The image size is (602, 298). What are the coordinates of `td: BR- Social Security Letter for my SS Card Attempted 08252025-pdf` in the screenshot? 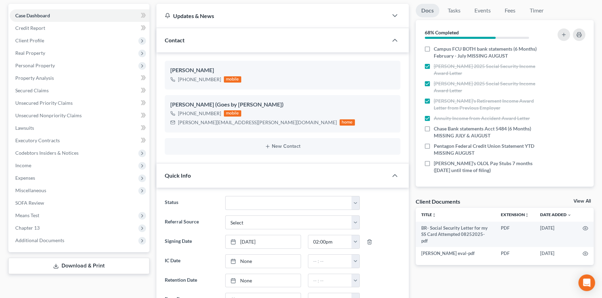 It's located at (456, 235).